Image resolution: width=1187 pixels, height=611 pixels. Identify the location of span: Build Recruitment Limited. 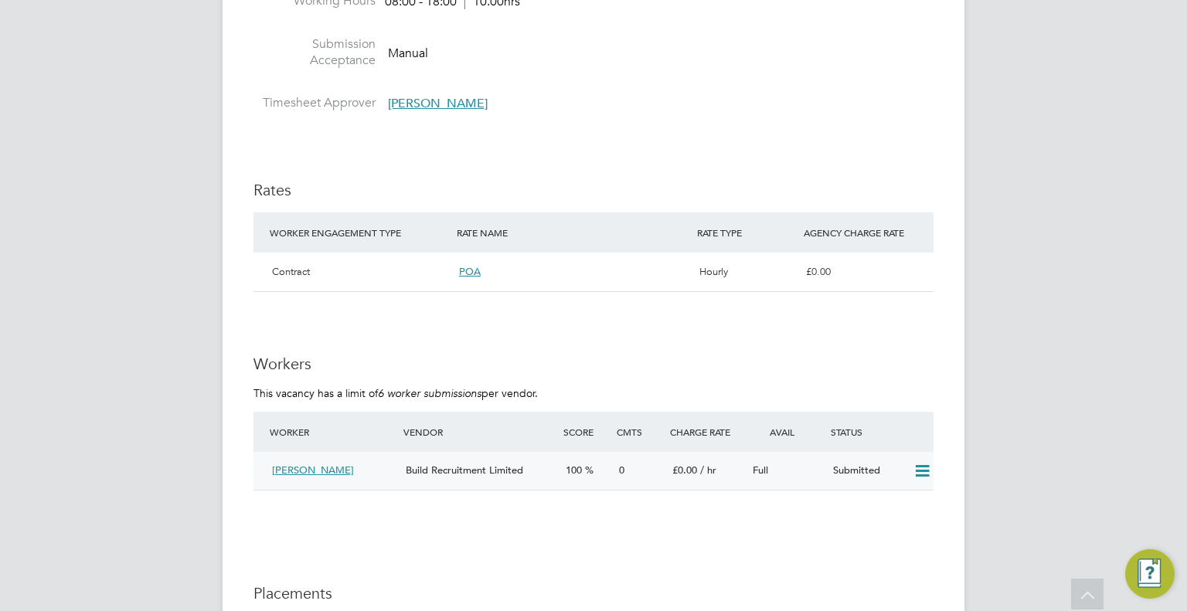
(464, 470).